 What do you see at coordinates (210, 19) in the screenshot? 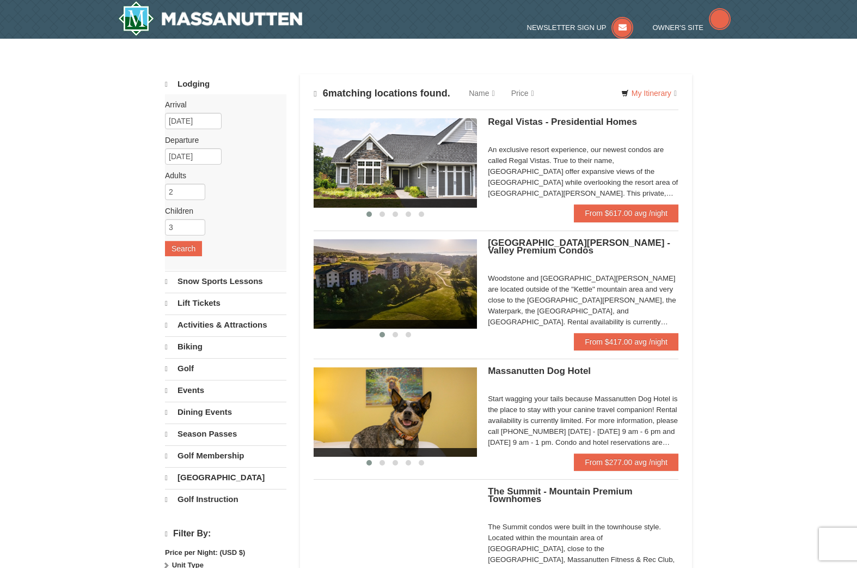
I see `img: Massanutten Resort Logo` at bounding box center [210, 19].